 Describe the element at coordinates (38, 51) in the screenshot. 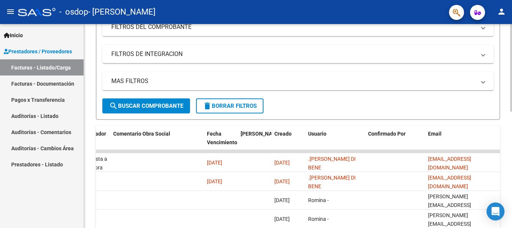

I see `span: Prestadores / Proveedores` at that location.